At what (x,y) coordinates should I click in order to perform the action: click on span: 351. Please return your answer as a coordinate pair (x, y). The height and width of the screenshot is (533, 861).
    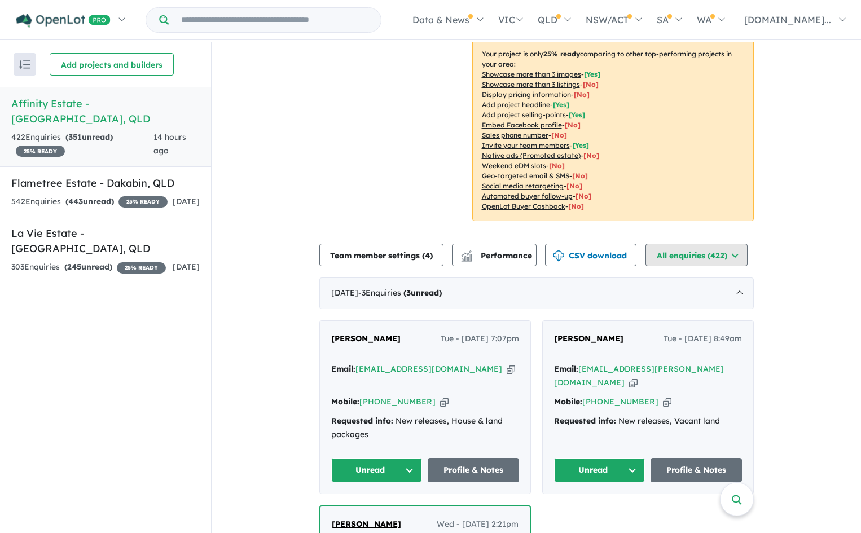
    Looking at the image, I should click on (75, 137).